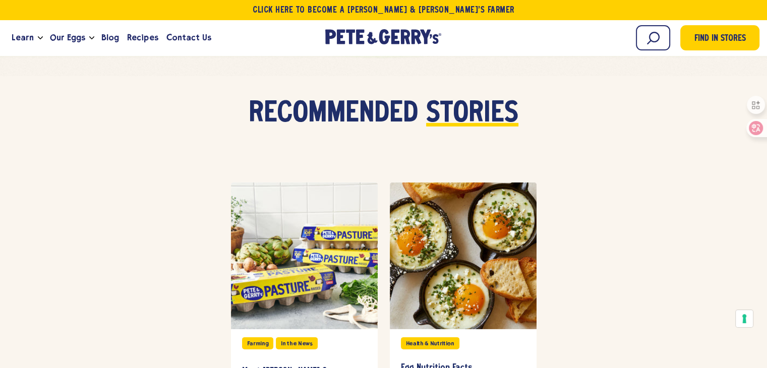 This screenshot has height=368, width=767. I want to click on a: Blog, so click(110, 38).